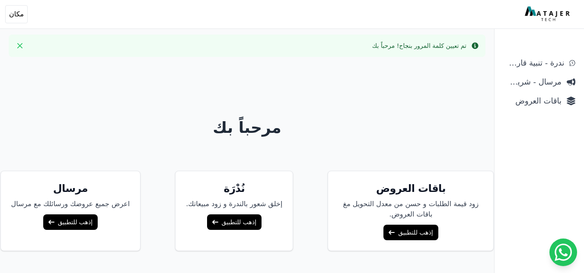  I want to click on img: MatajerTech Logo, so click(548, 14).